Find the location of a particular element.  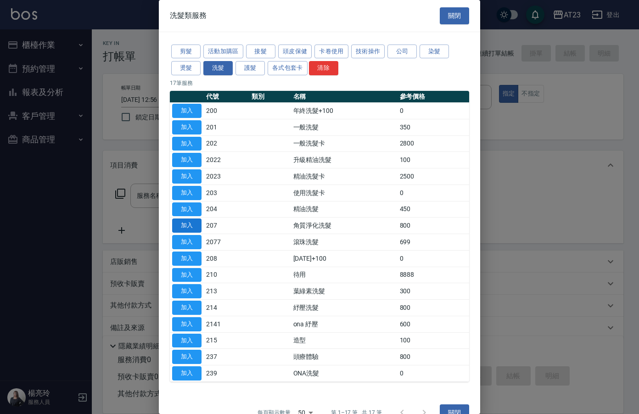

td: ona 紓壓 is located at coordinates (344, 324).